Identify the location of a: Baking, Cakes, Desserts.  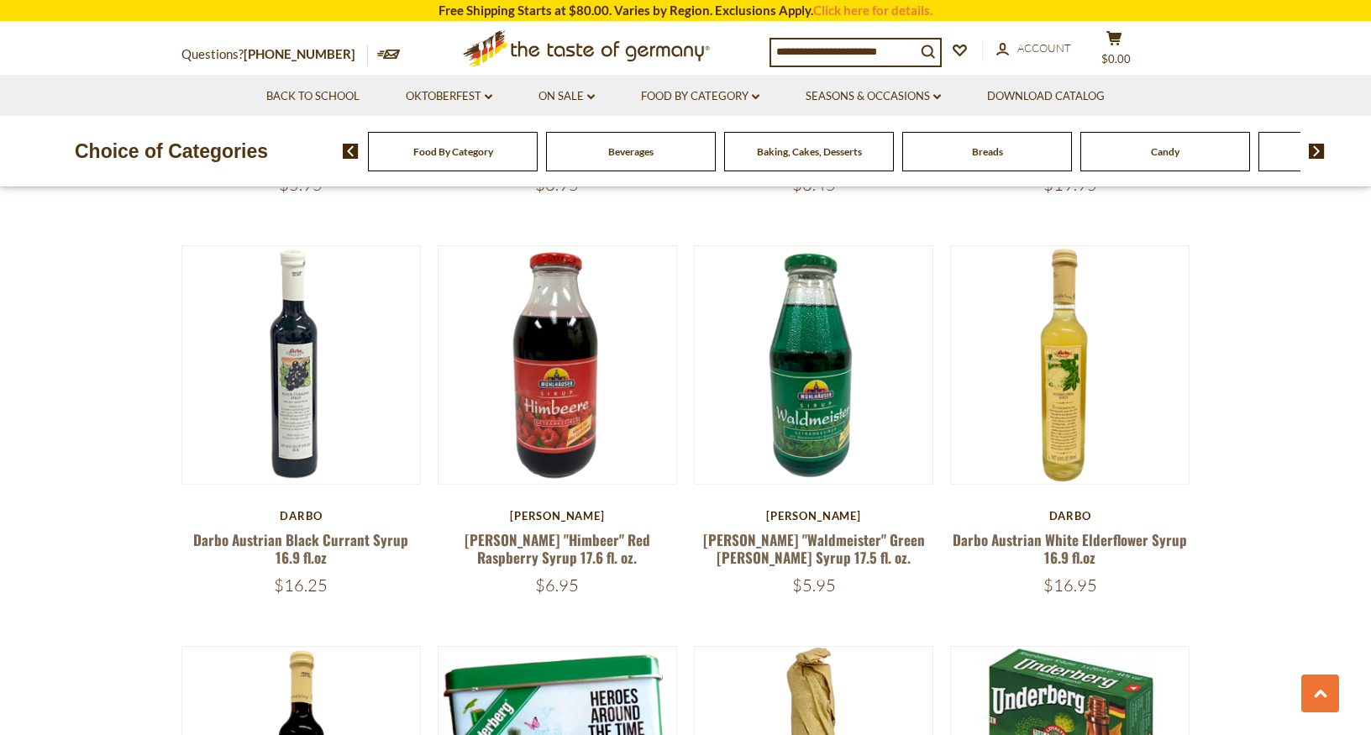
(809, 151).